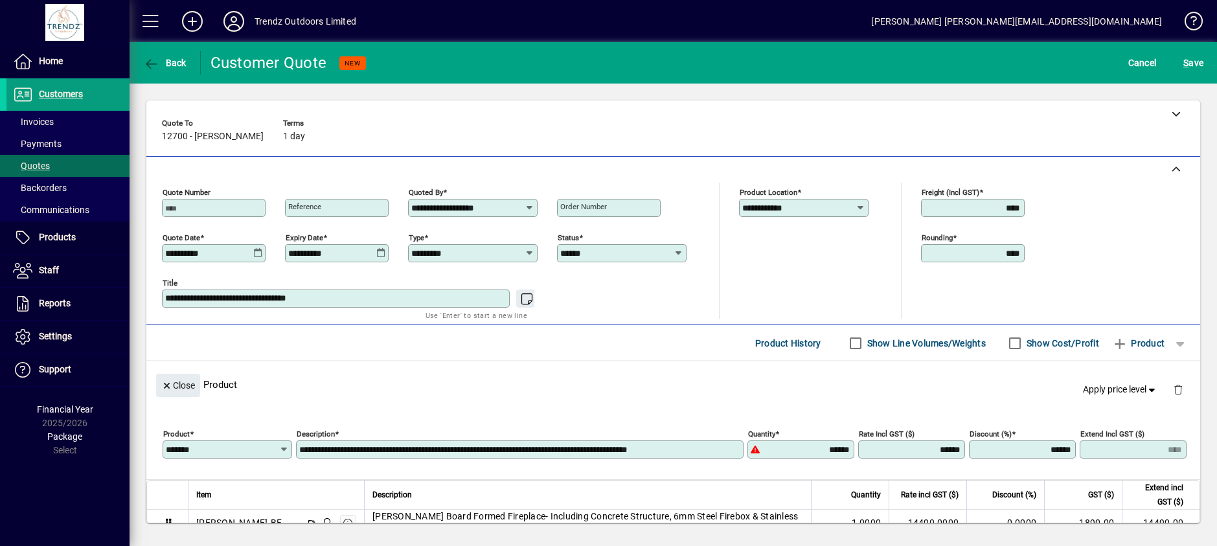  I want to click on a: Communications, so click(68, 210).